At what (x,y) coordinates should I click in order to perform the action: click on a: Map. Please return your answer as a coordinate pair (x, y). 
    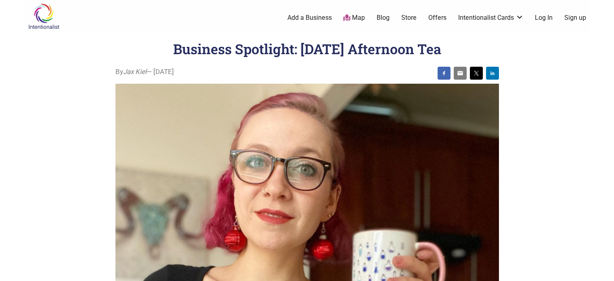
    Looking at the image, I should click on (354, 18).